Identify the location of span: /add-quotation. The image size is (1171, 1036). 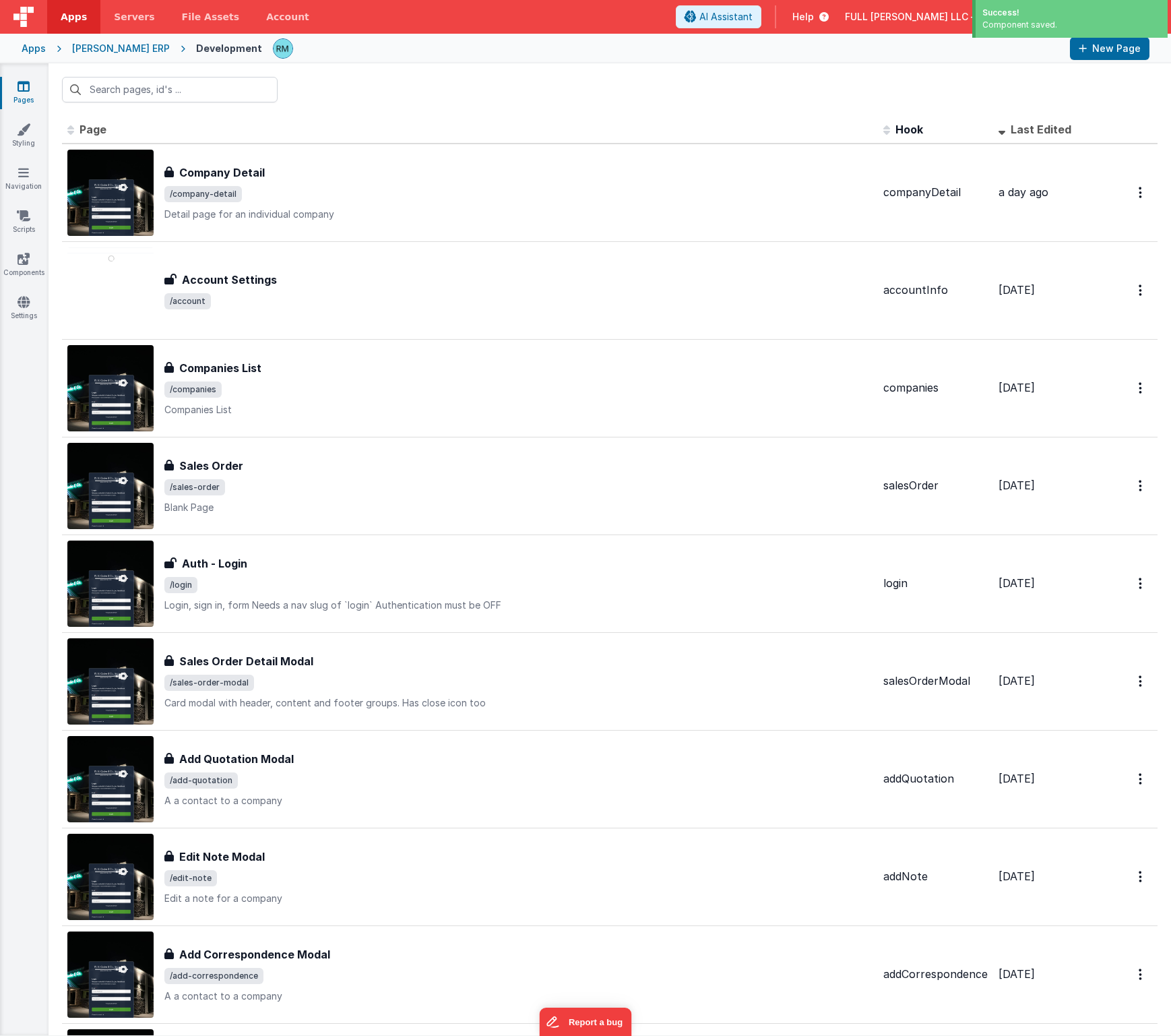
(201, 780).